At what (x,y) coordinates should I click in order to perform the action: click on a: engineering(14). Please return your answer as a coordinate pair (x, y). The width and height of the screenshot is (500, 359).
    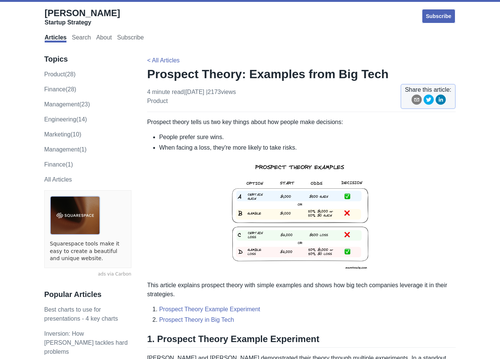
    Looking at the image, I should click on (66, 119).